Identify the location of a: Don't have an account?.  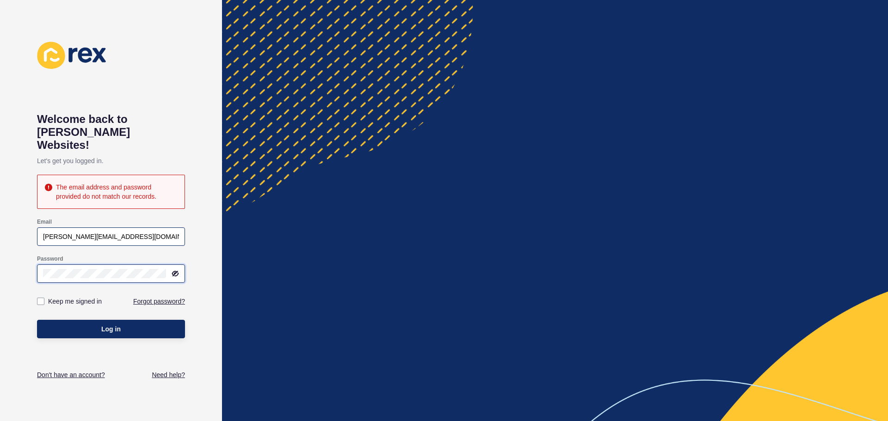
(71, 375).